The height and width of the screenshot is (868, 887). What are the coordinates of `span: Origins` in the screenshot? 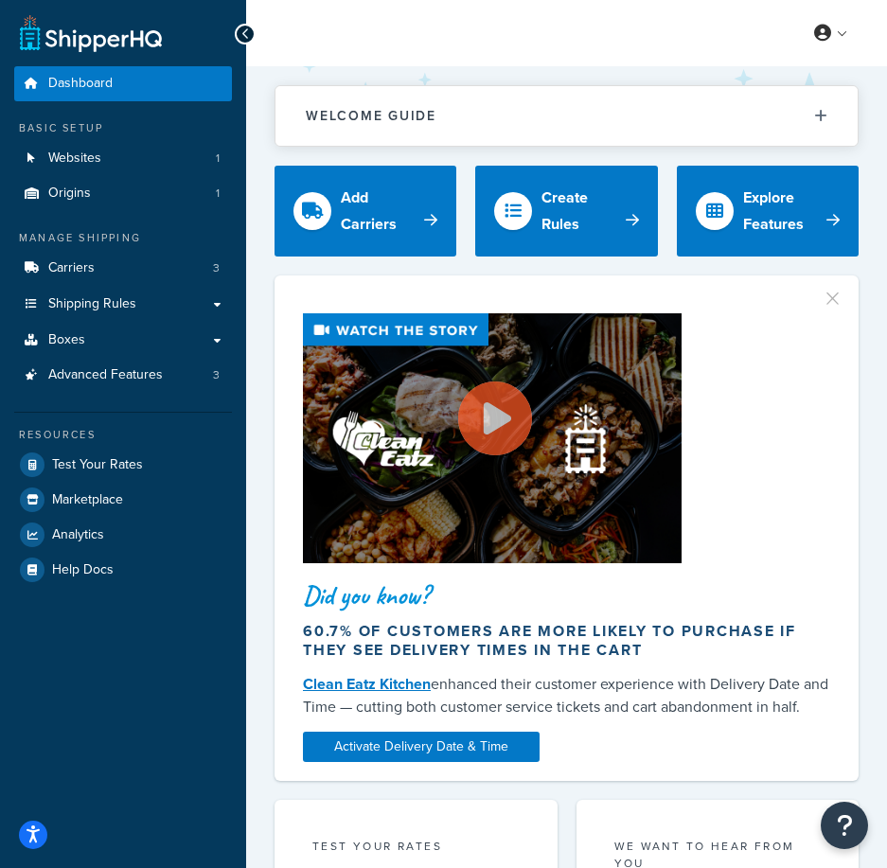 It's located at (69, 193).